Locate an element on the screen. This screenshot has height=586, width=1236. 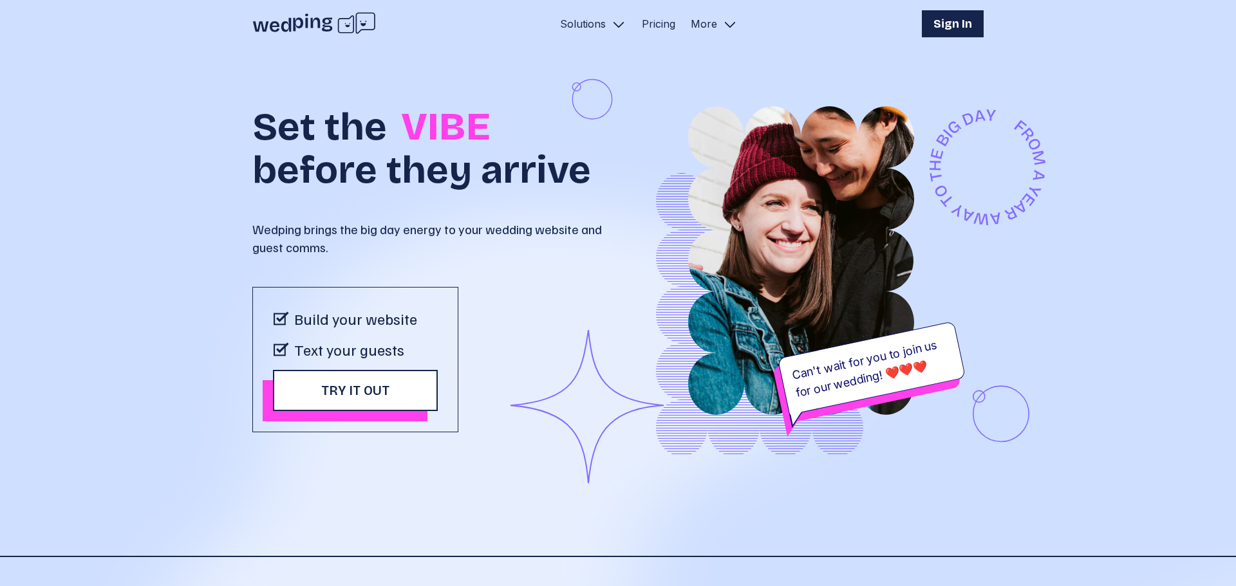
div: Can't wait for you to join us for our wedding! ❤️️️❤️️️❤️ is located at coordinates (872, 368).